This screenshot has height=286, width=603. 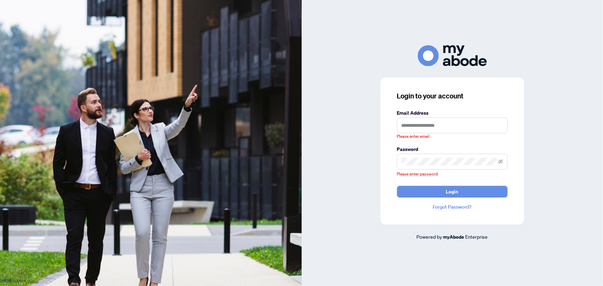 What do you see at coordinates (452, 207) in the screenshot?
I see `a: Forgot Password?` at bounding box center [452, 207].